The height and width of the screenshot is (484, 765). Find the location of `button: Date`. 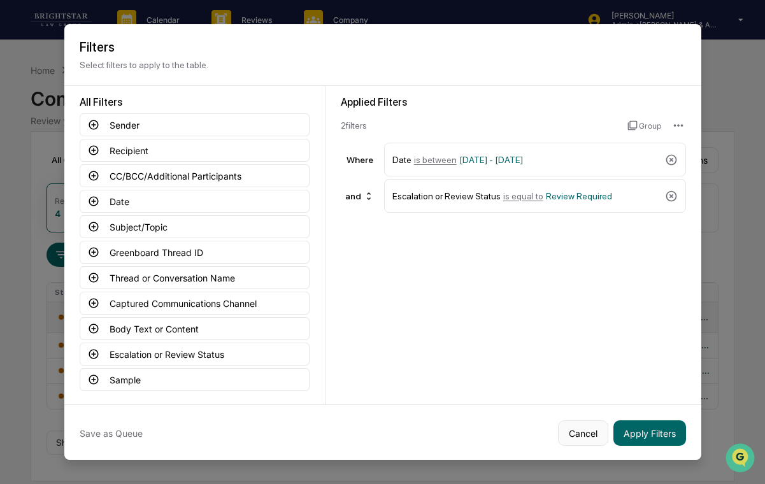

button: Date is located at coordinates (194, 201).